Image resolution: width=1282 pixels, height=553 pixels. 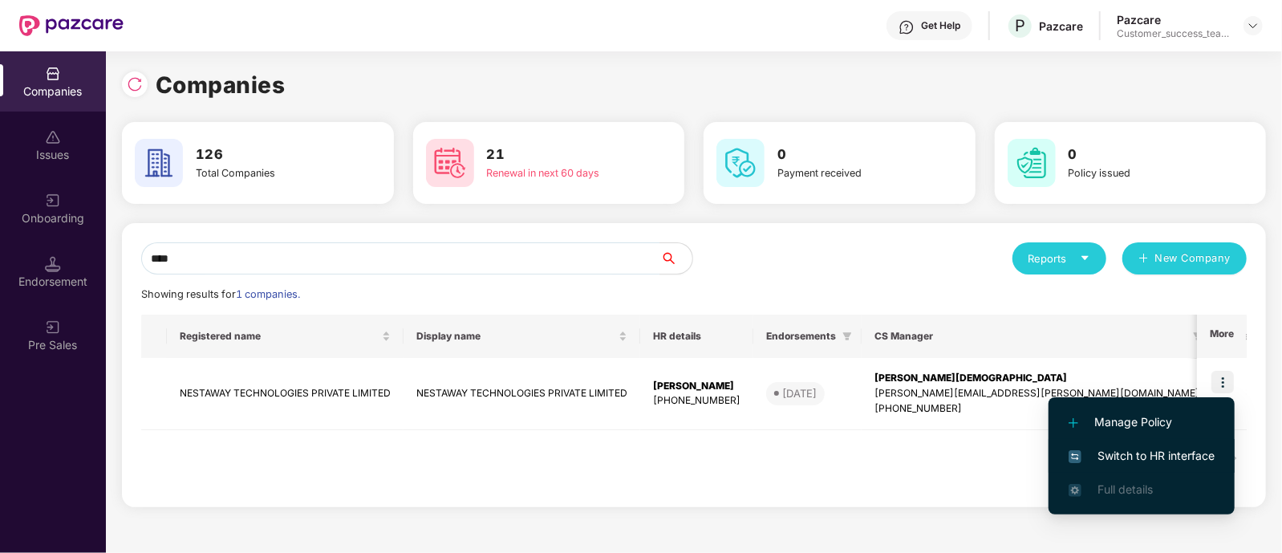 What do you see at coordinates (1193, 258) in the screenshot?
I see `span: New Company` at bounding box center [1193, 258].